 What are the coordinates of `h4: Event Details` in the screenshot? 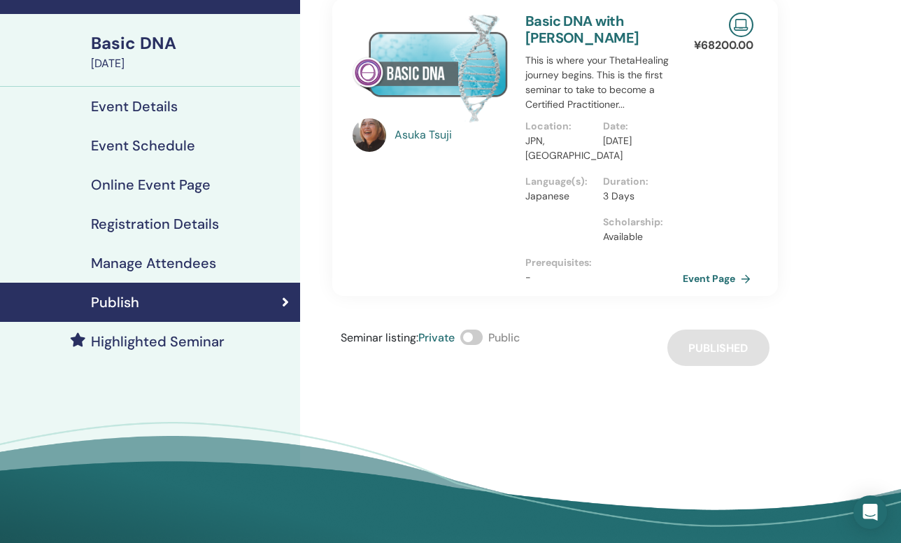 It's located at (134, 106).